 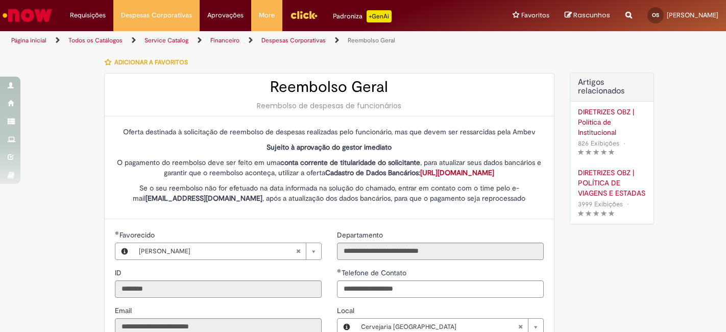 What do you see at coordinates (138, 235) in the screenshot?
I see `span: Necessários - Favorecido` at bounding box center [138, 235].